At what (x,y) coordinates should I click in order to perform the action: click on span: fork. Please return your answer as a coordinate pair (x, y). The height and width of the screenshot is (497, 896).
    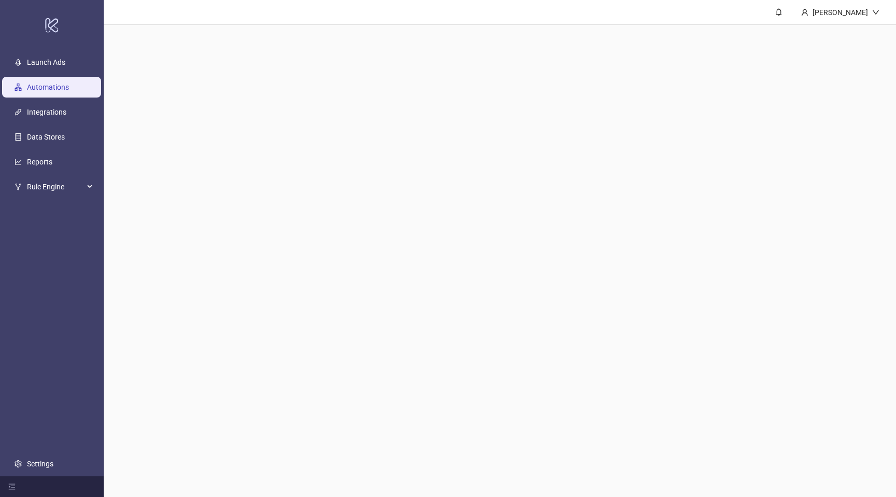
    Looking at the image, I should click on (18, 187).